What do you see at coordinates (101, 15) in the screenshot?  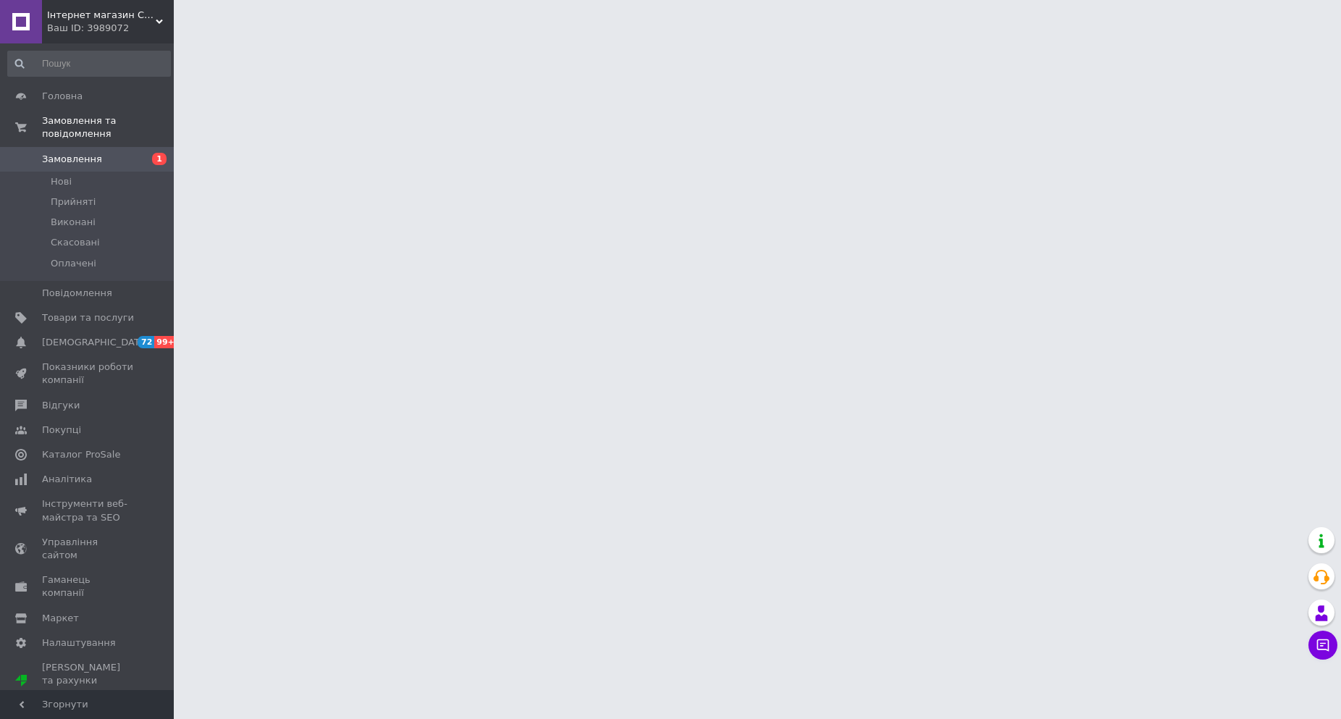 I see `span: Інтернет магазин Сім'я` at bounding box center [101, 15].